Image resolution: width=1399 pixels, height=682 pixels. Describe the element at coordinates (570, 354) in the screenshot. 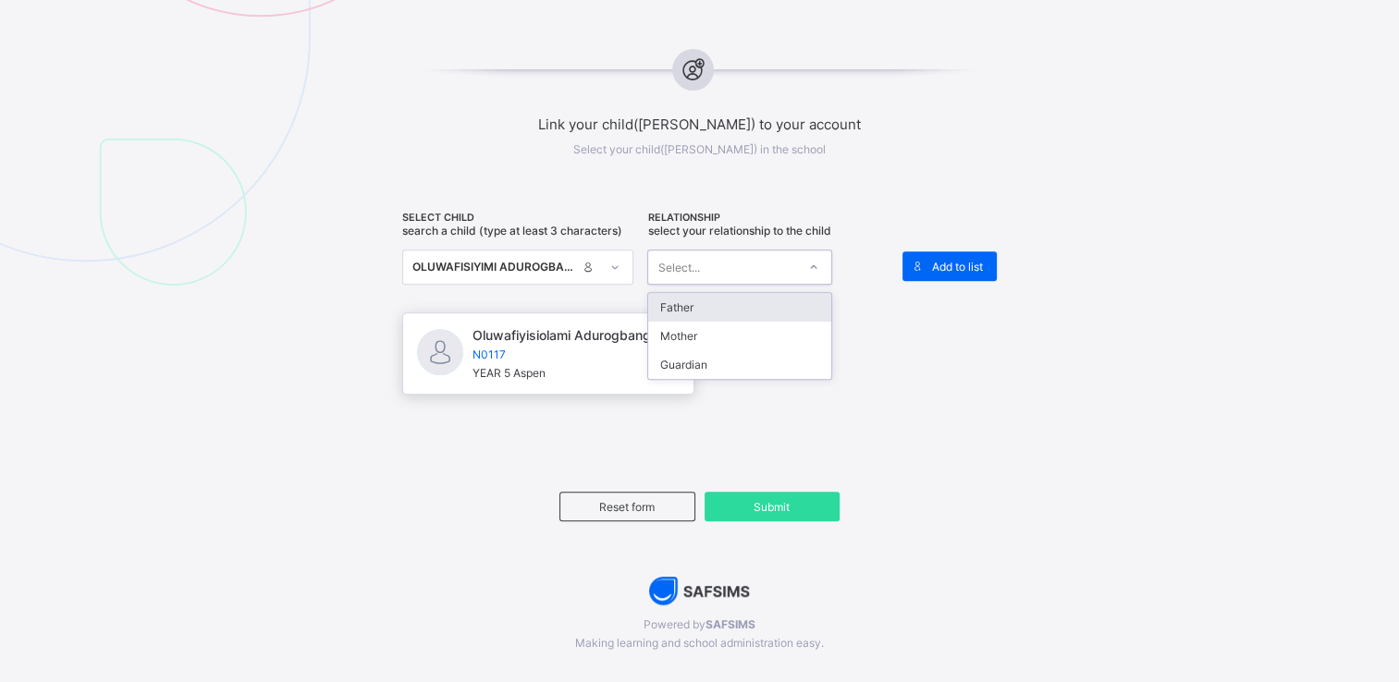

I see `span: N0117` at that location.